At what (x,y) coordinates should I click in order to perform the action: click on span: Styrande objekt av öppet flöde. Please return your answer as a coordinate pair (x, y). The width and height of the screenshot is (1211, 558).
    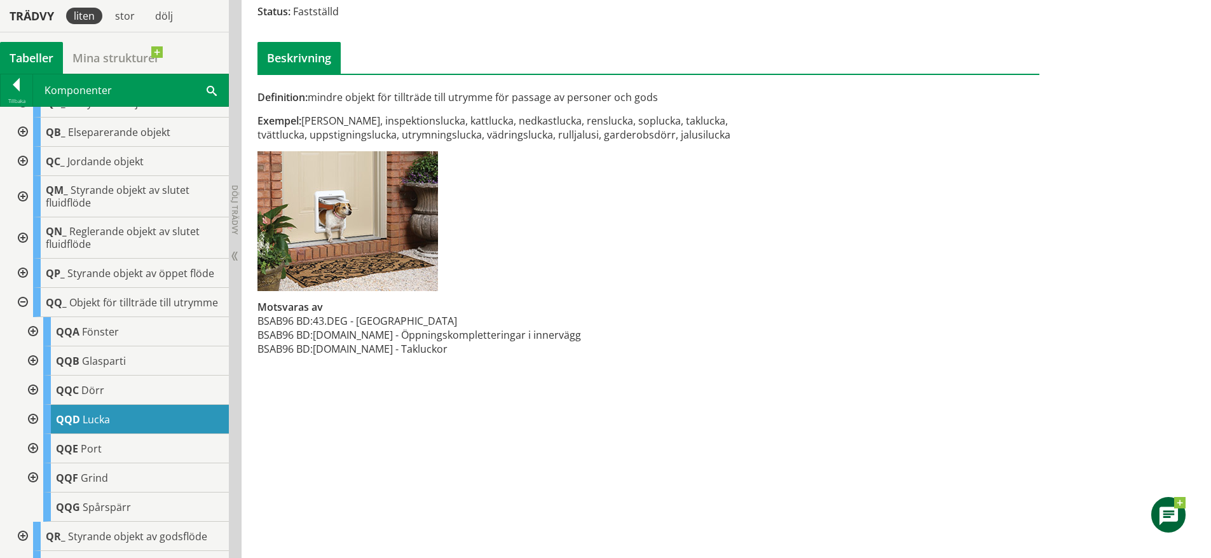
    Looking at the image, I should click on (141, 273).